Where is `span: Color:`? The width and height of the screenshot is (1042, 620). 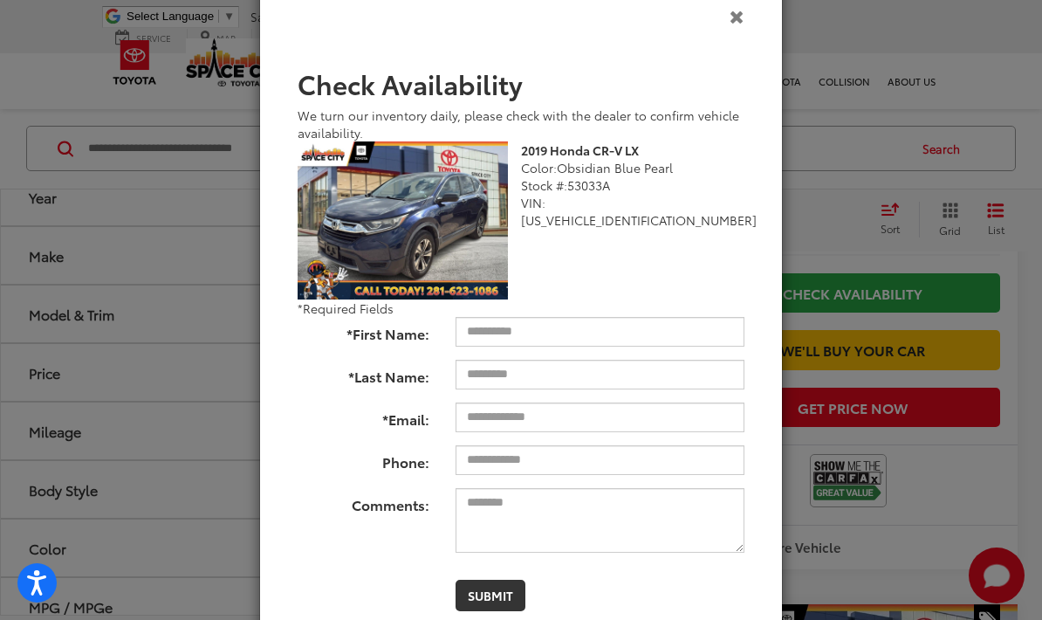 span: Color: is located at coordinates (539, 168).